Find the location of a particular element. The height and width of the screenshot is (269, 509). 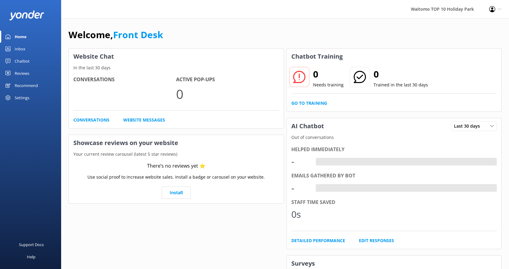

a: Detailed Performance is located at coordinates (318, 241).